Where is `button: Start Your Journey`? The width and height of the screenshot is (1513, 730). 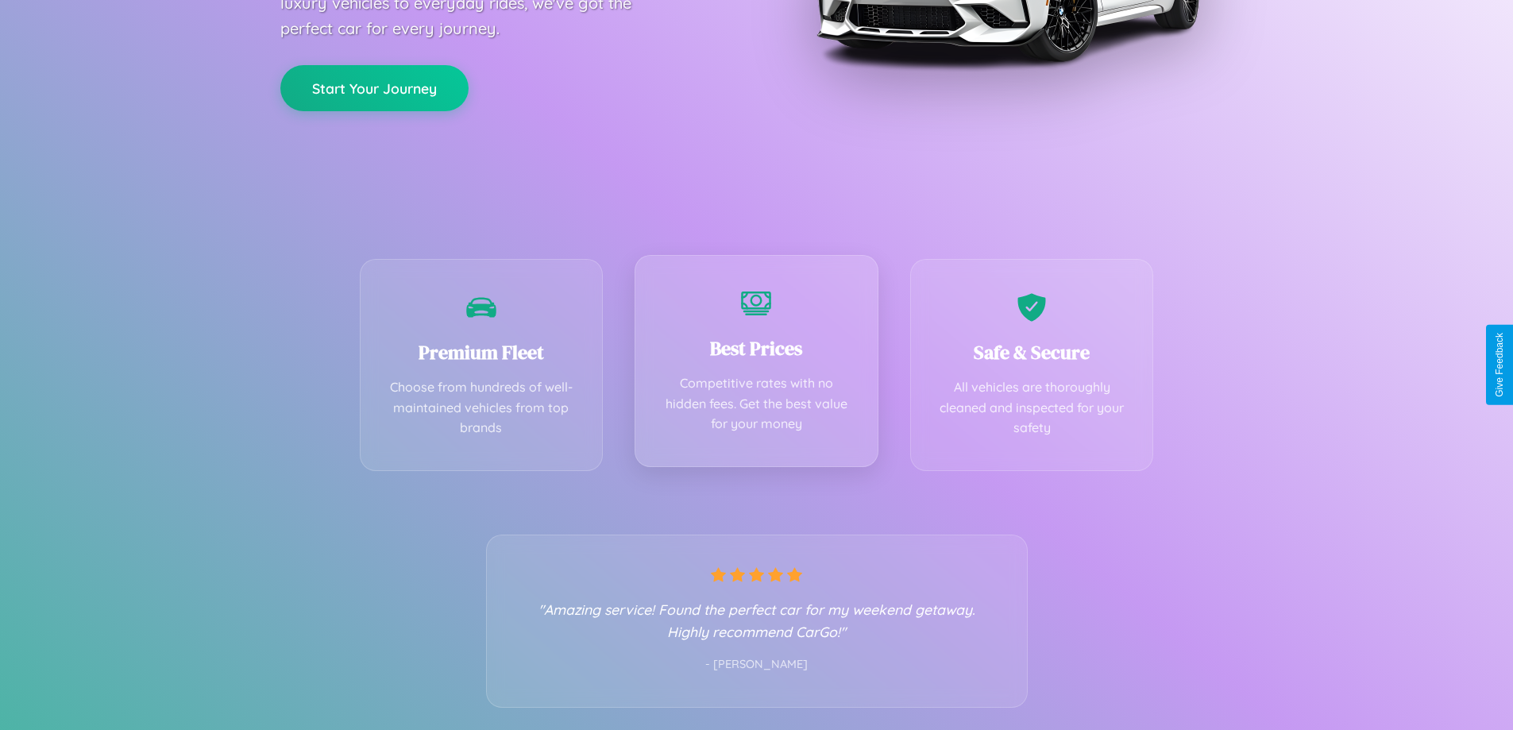
button: Start Your Journey is located at coordinates (374, 88).